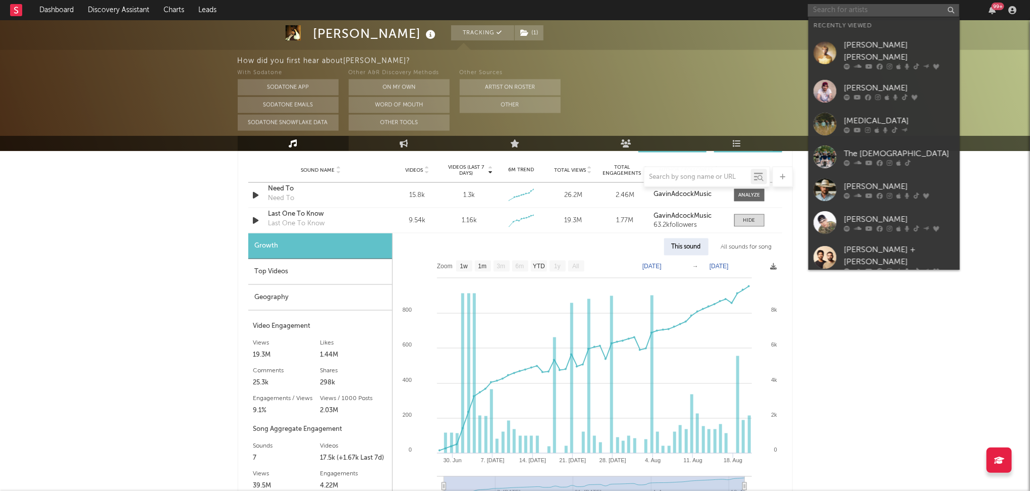 The image size is (1030, 491). What do you see at coordinates (622, 170) in the screenshot?
I see `span: Total Engagements` at bounding box center [622, 170].